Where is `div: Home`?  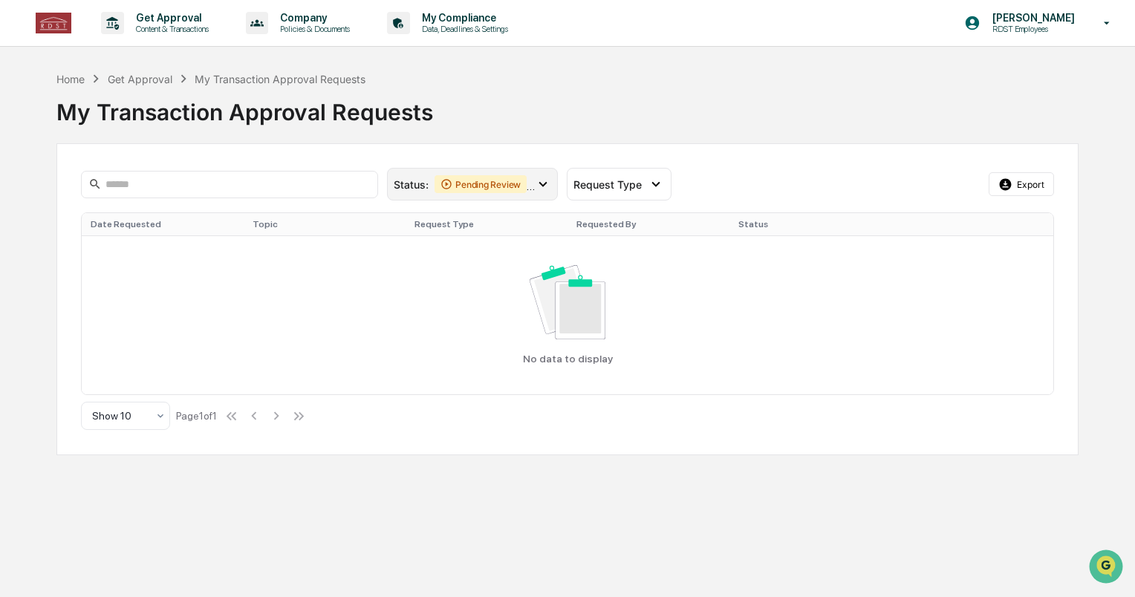
div: Home is located at coordinates (71, 79).